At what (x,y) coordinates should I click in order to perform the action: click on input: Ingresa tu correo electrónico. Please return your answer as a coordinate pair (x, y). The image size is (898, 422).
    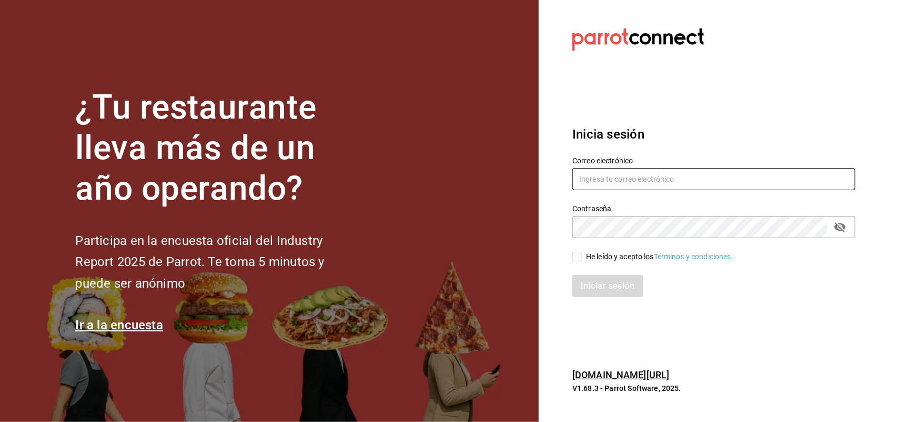
    Looking at the image, I should click on (714, 179).